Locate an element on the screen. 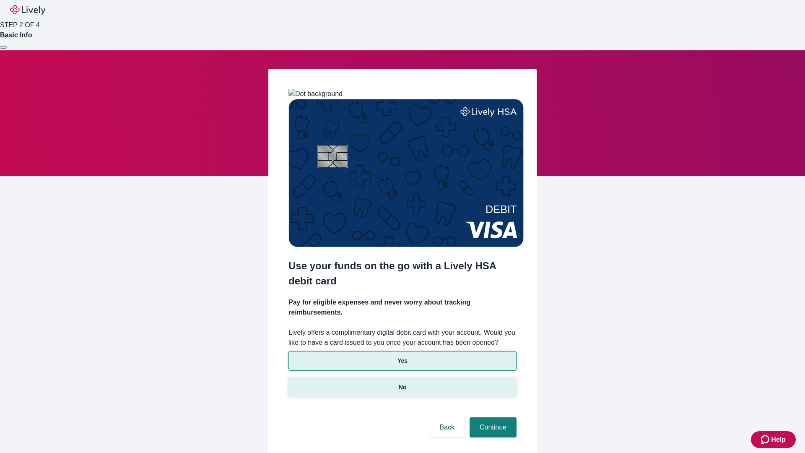 Image resolution: width=805 pixels, height=453 pixels. label: Lively offers a complimentary digital debit card with your account. Would you like to have a card... is located at coordinates (402, 337).